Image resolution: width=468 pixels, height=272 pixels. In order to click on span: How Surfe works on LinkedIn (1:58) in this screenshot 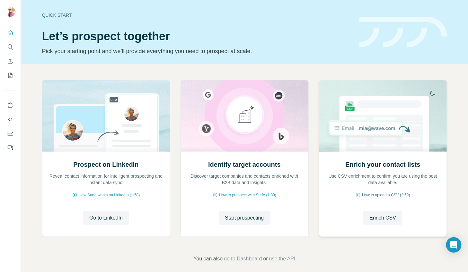, I will do `click(109, 195)`.